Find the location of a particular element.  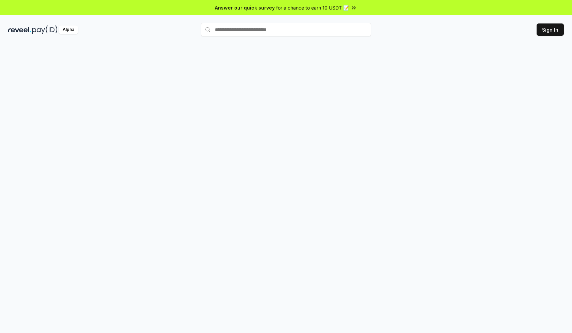

div: Alpha is located at coordinates (68, 30).